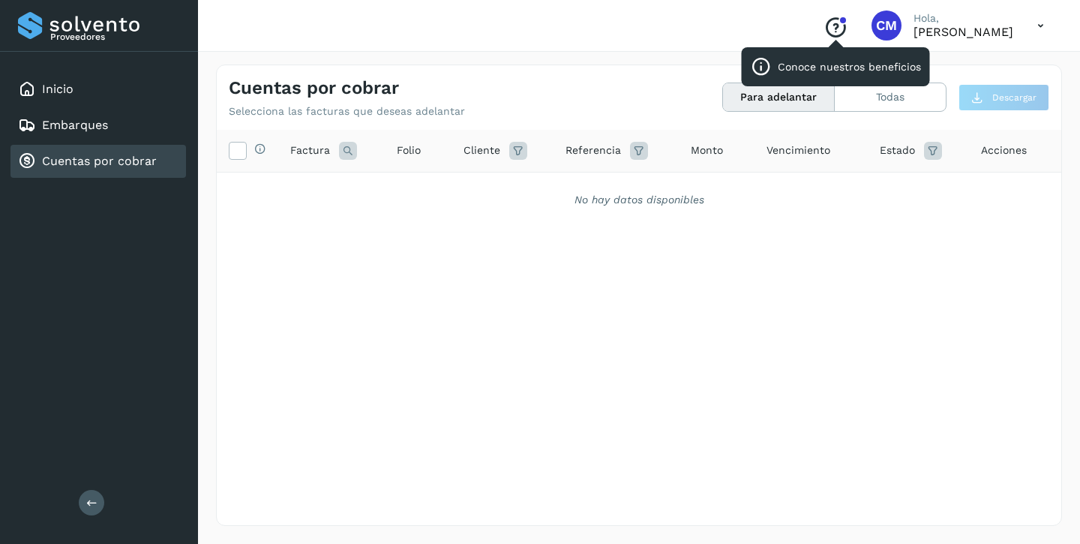 Image resolution: width=1080 pixels, height=544 pixels. I want to click on p: Selecciona las facturas que deseas adelantar, so click(346, 111).